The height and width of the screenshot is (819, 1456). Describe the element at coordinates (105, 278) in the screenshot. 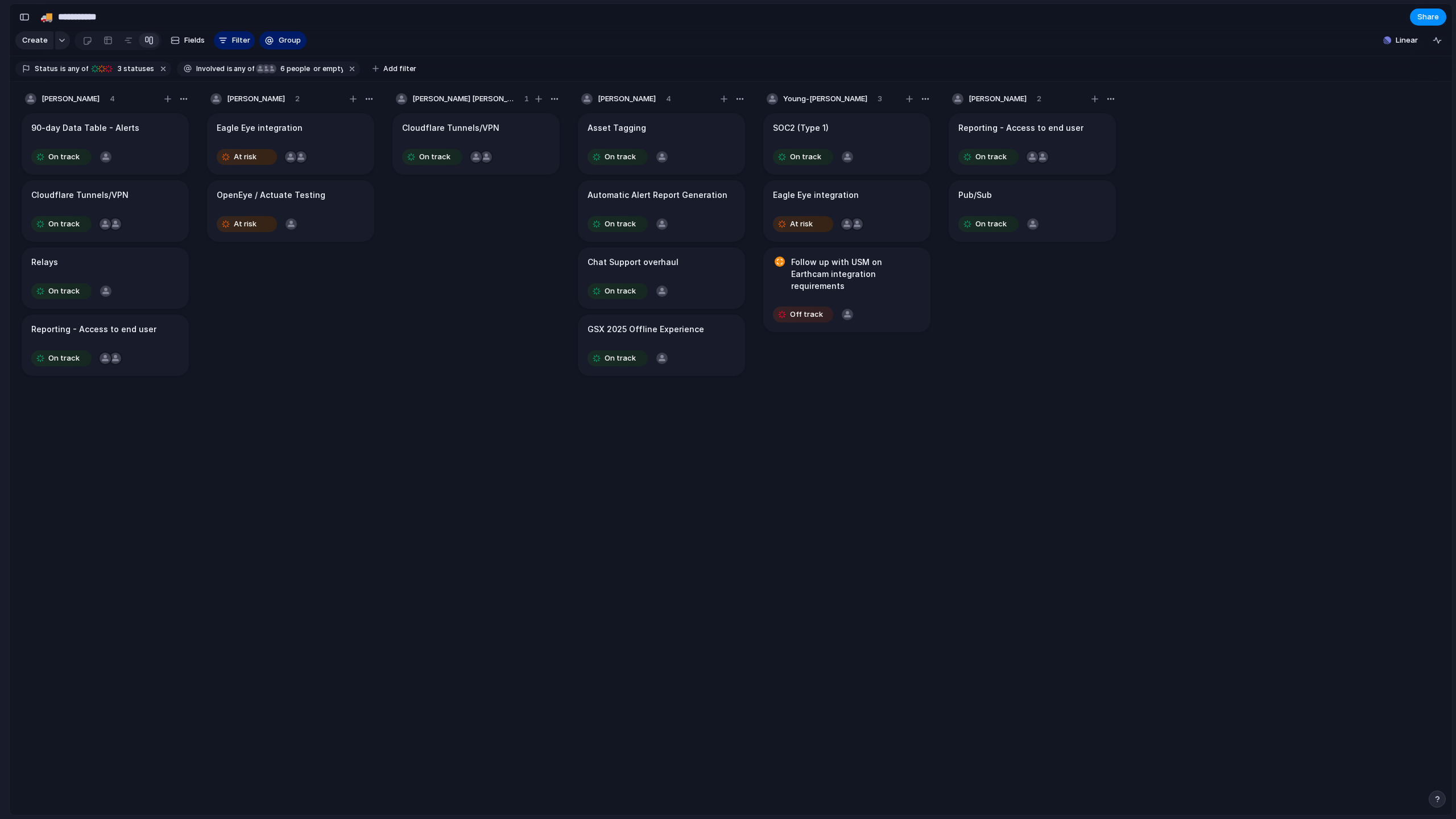

I see `div: RelaysOn track` at that location.